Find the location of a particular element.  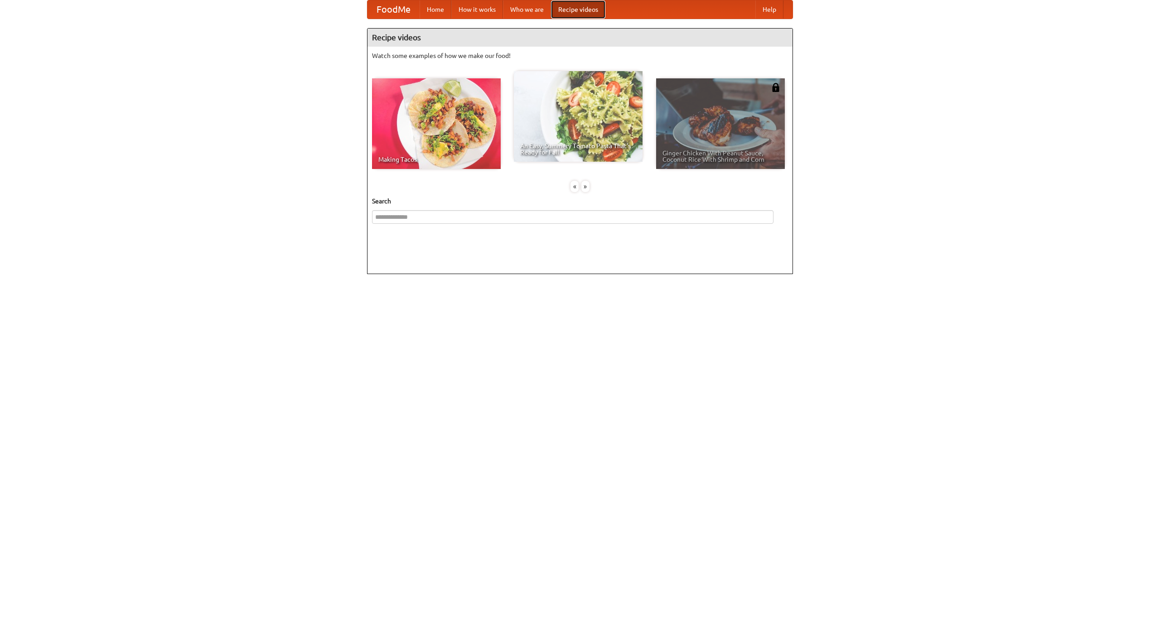

a: An Easy, Summery Tomato Pasta That's Ready for Fall is located at coordinates (578, 117).